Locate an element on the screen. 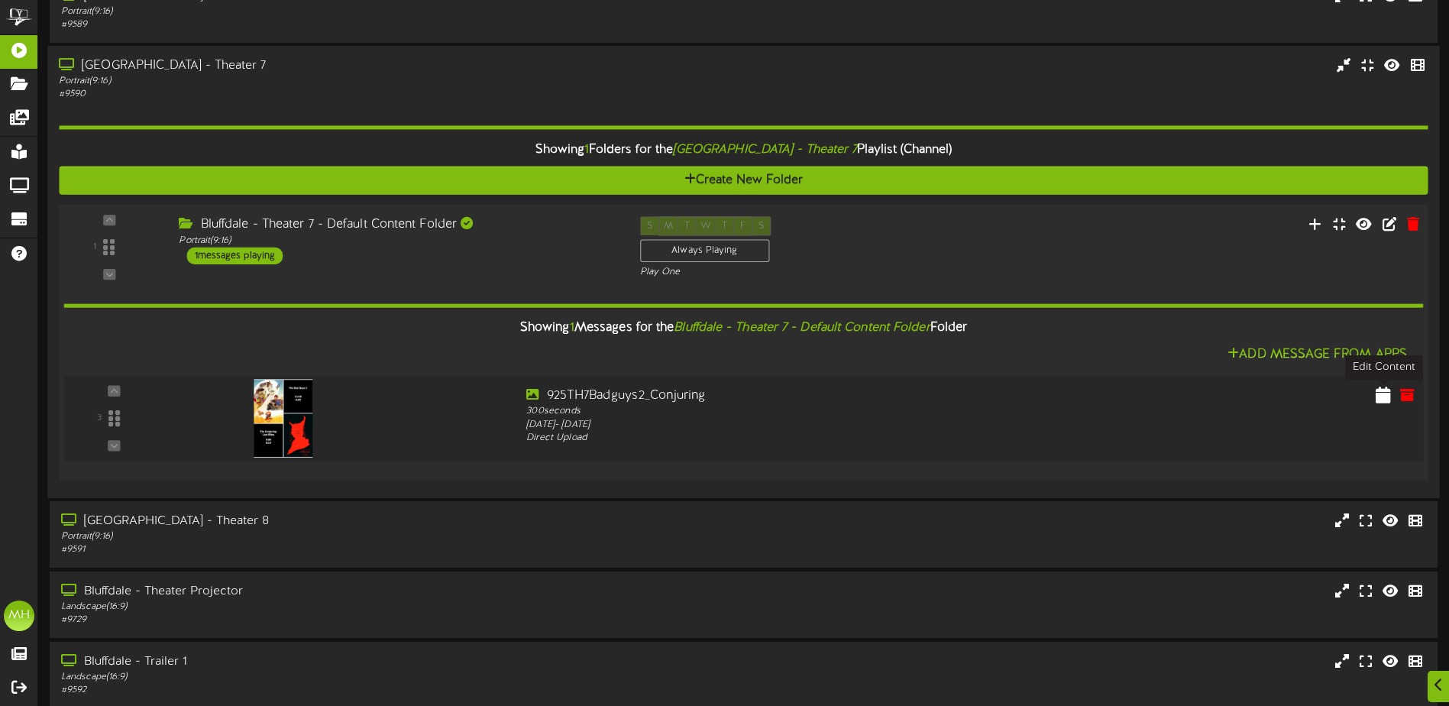  div: Showing Messages for the Folder is located at coordinates (743, 328).